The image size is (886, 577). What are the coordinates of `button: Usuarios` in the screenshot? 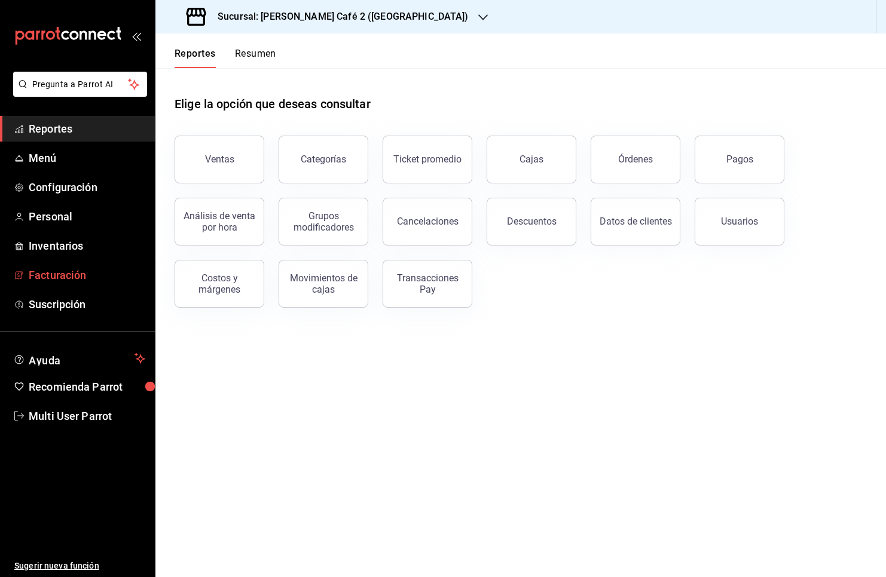 It's located at (739, 222).